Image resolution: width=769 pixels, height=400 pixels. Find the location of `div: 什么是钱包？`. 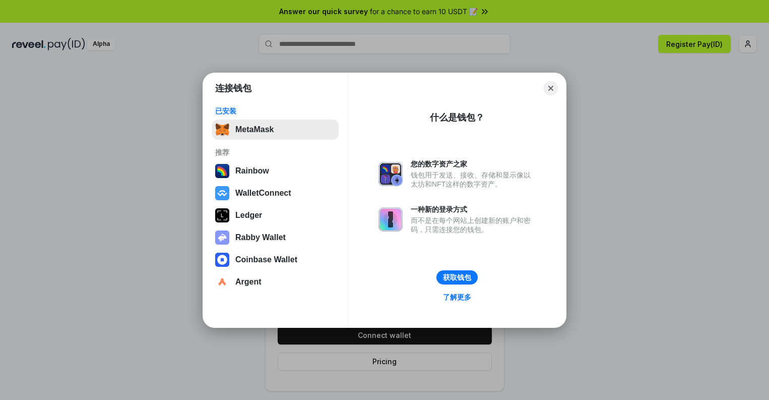

div: 什么是钱包？ is located at coordinates (457, 117).